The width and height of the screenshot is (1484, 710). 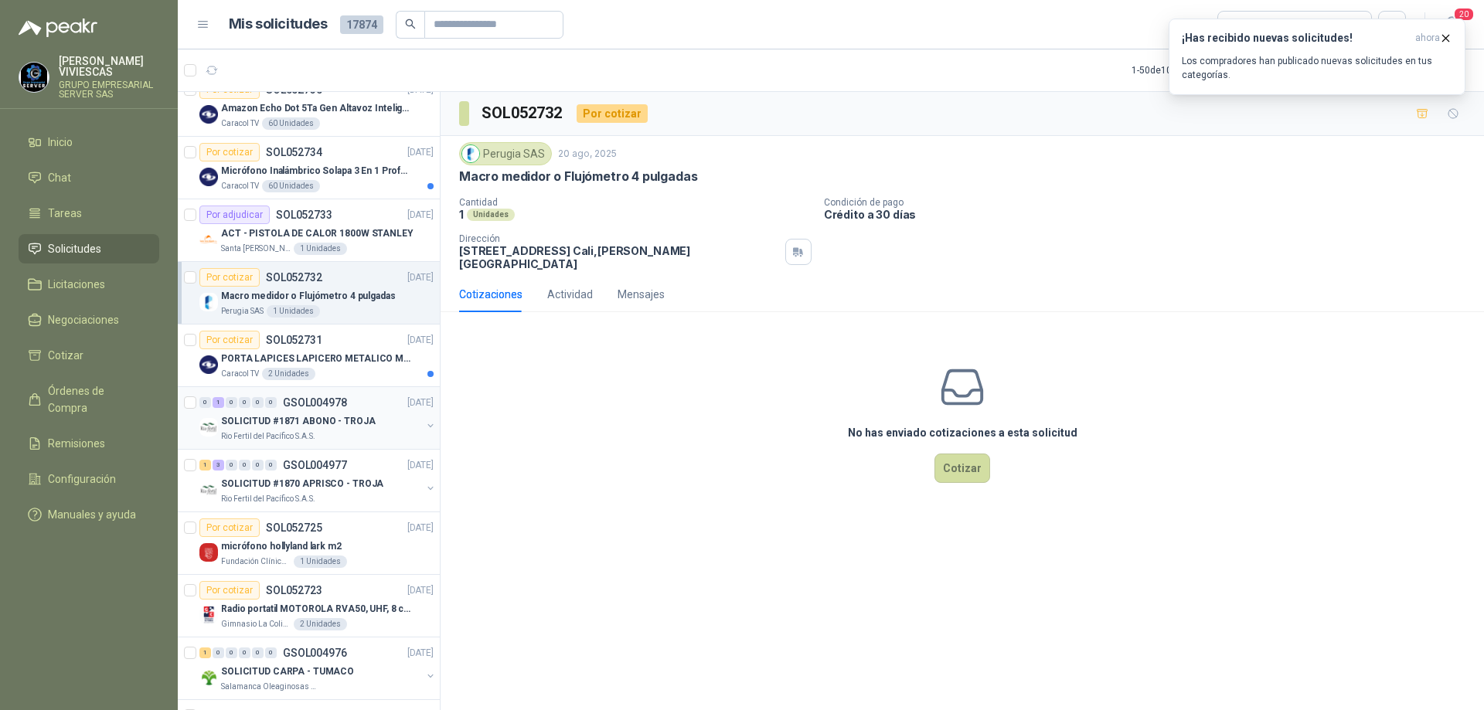 I want to click on div: Mensajes, so click(x=641, y=294).